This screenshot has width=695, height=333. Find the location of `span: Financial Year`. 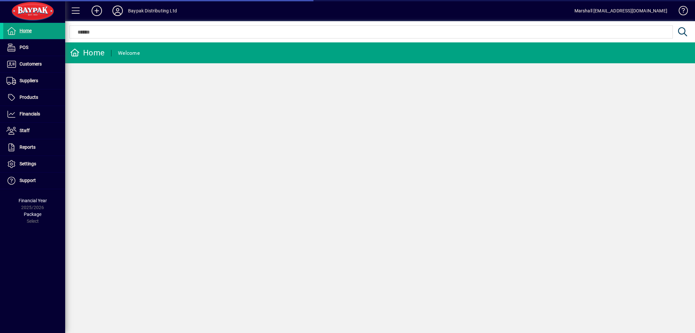

span: Financial Year is located at coordinates (33, 200).